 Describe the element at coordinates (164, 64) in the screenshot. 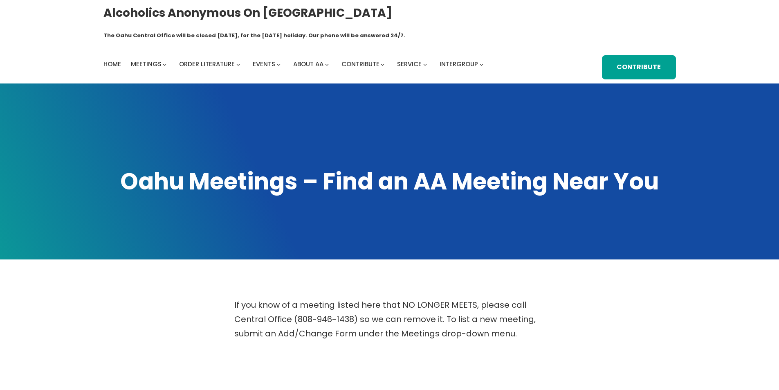

I see `button: Meetings submenu` at that location.